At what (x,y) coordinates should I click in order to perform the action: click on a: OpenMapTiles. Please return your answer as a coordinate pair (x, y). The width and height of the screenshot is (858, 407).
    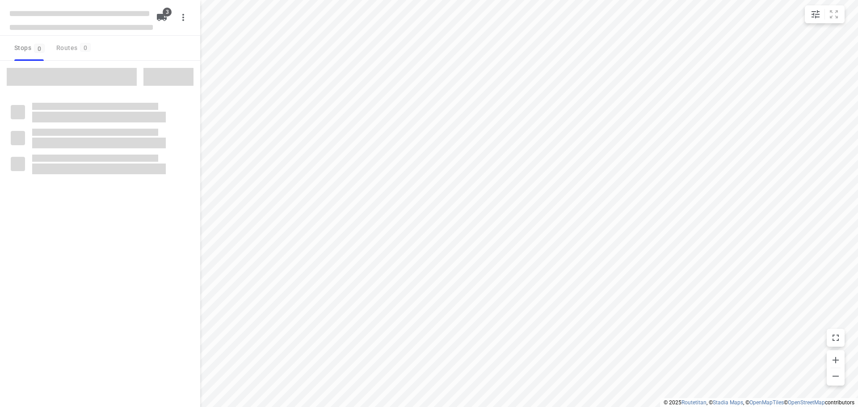
    Looking at the image, I should click on (766, 402).